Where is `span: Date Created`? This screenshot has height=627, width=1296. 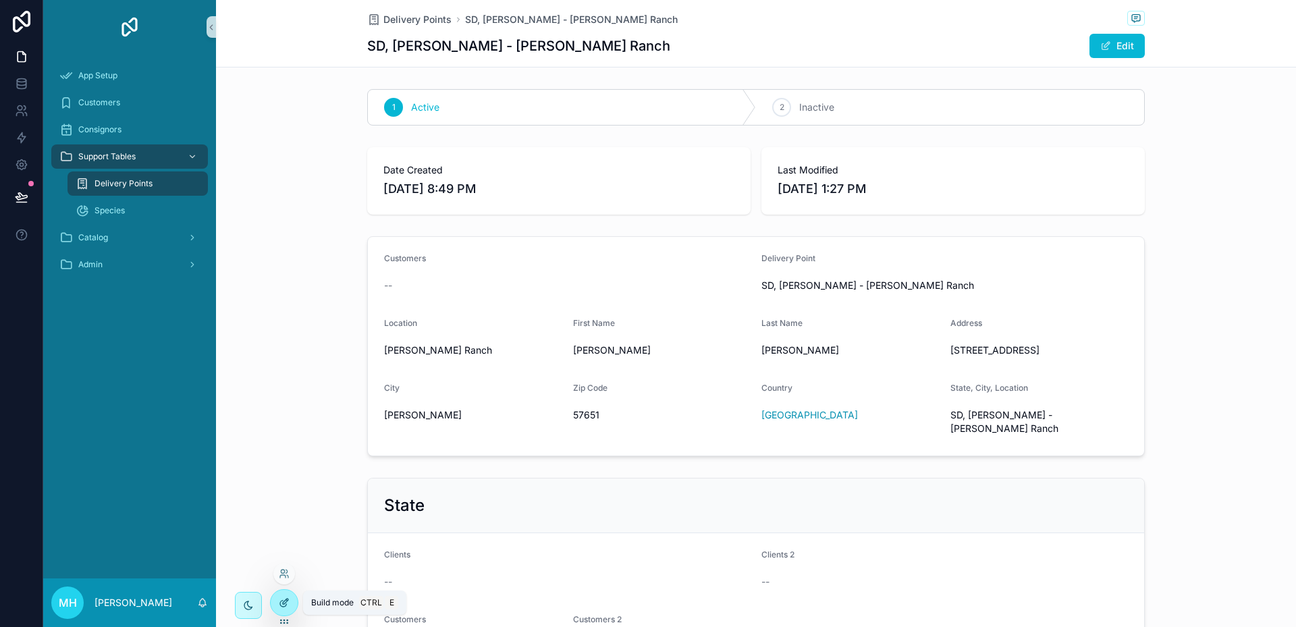 span: Date Created is located at coordinates (559, 170).